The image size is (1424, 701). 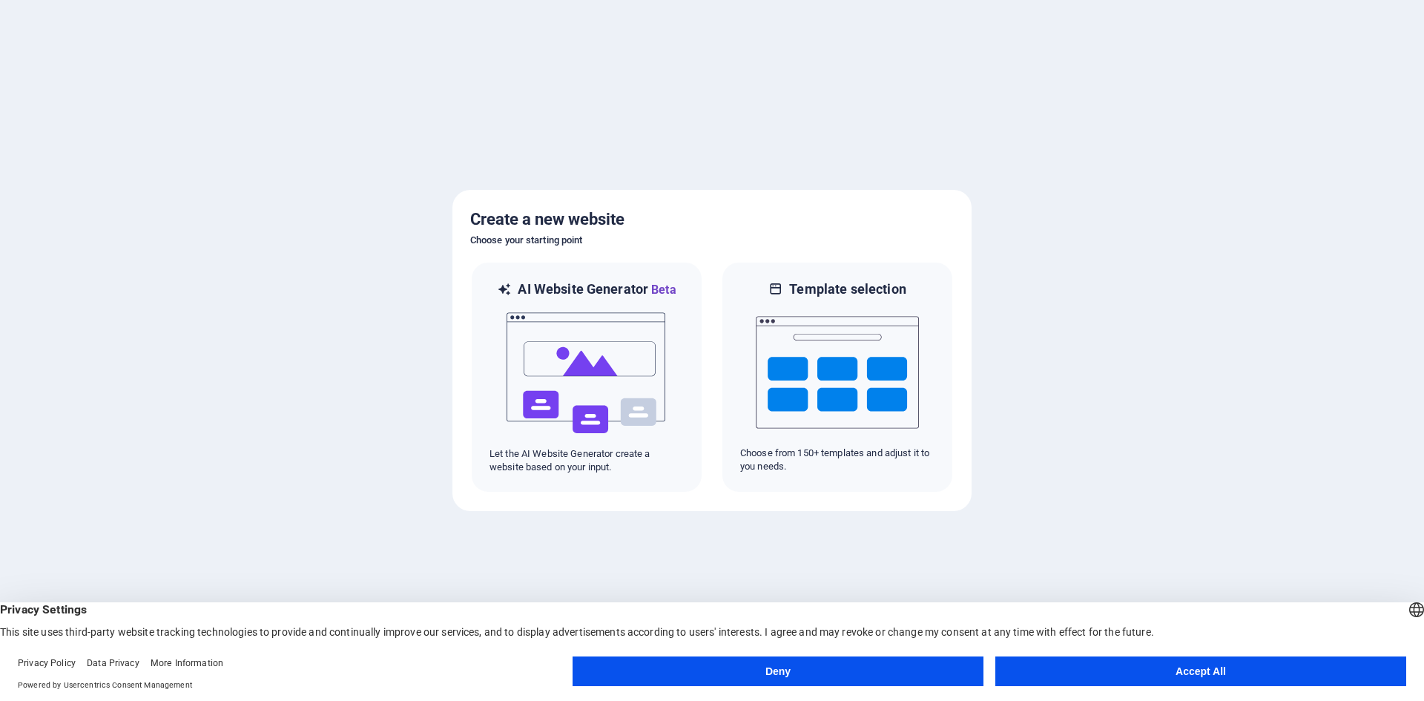 I want to click on p: Let the AI Website Generator create a website based on your input., so click(x=587, y=461).